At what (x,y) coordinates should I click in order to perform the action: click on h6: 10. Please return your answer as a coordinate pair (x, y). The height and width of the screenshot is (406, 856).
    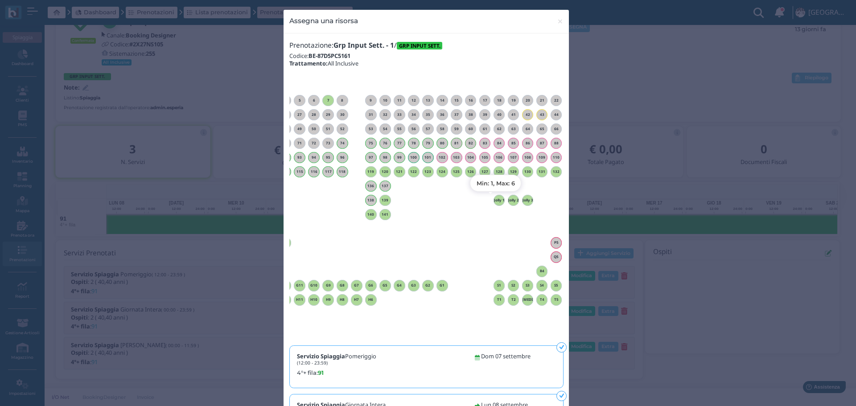
    Looking at the image, I should click on (385, 100).